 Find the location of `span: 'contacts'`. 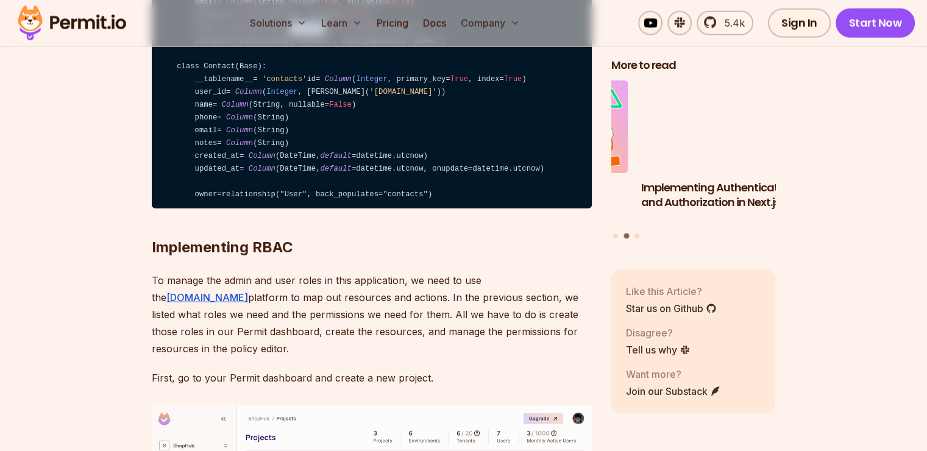

span: 'contacts' is located at coordinates (285, 79).